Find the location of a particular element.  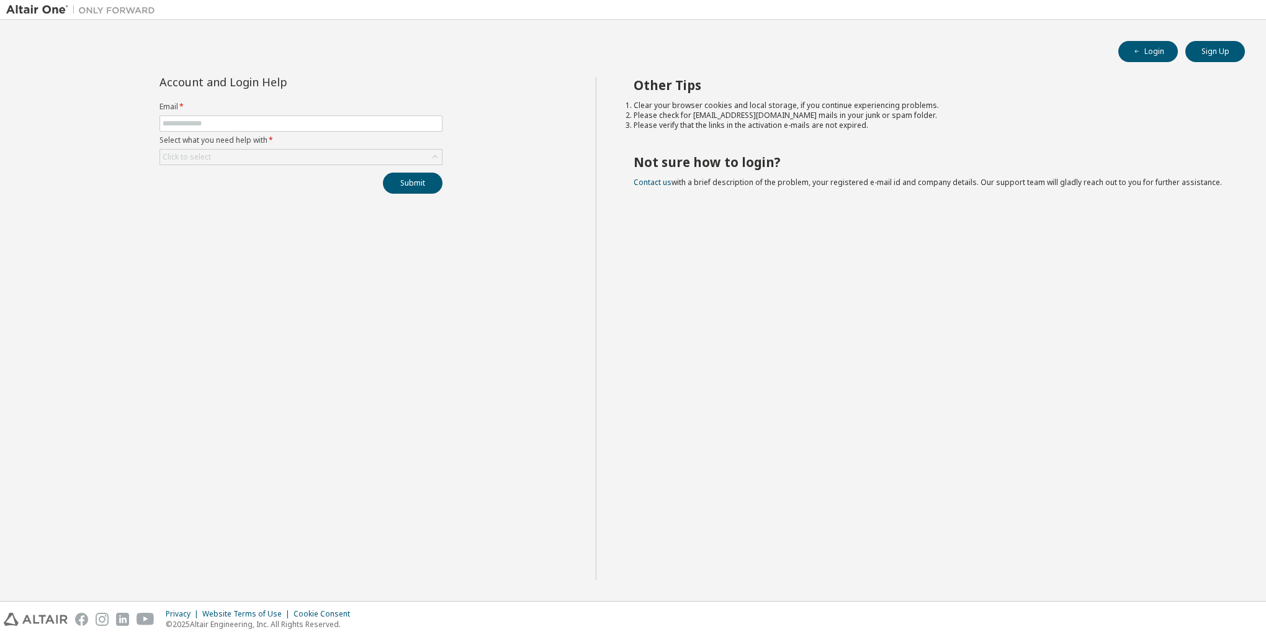

p: © 2025 Altair Engineering, Inc. All Rights Reserved. is located at coordinates (261, 624).